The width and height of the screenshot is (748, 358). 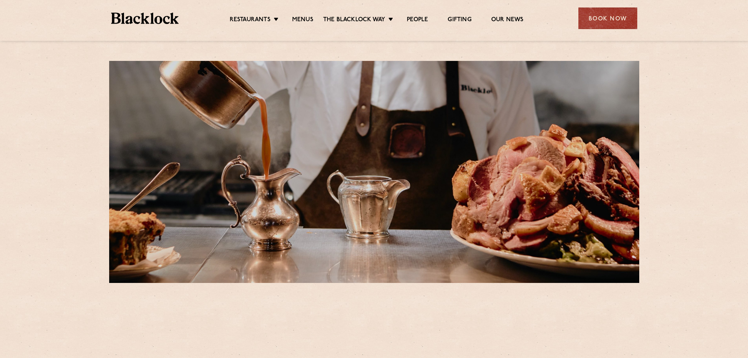 What do you see at coordinates (417, 20) in the screenshot?
I see `a: People` at bounding box center [417, 20].